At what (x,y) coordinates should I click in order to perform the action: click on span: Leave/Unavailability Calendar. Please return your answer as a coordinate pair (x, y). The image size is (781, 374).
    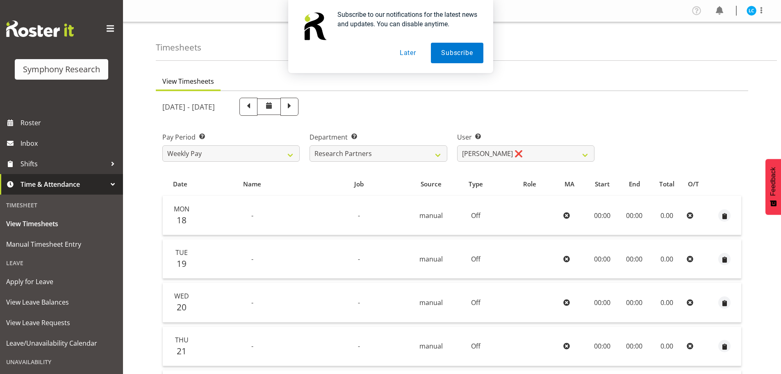
    Looking at the image, I should click on (62, 343).